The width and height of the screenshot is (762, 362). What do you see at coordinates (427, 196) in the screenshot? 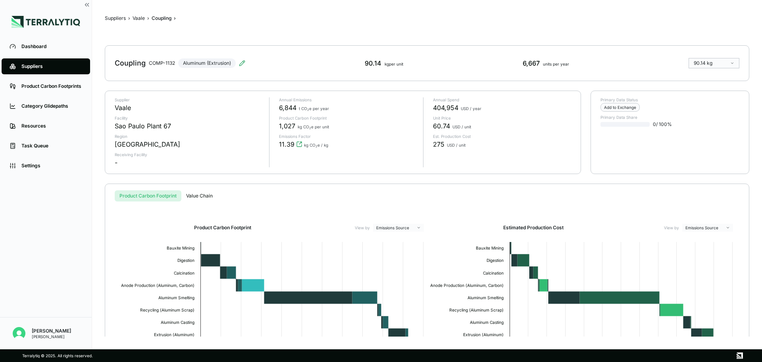
I see `div: s` at bounding box center [427, 196].